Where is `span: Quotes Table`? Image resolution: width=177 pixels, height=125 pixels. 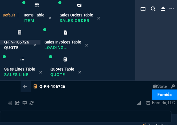
span: Quotes Table is located at coordinates (62, 69).